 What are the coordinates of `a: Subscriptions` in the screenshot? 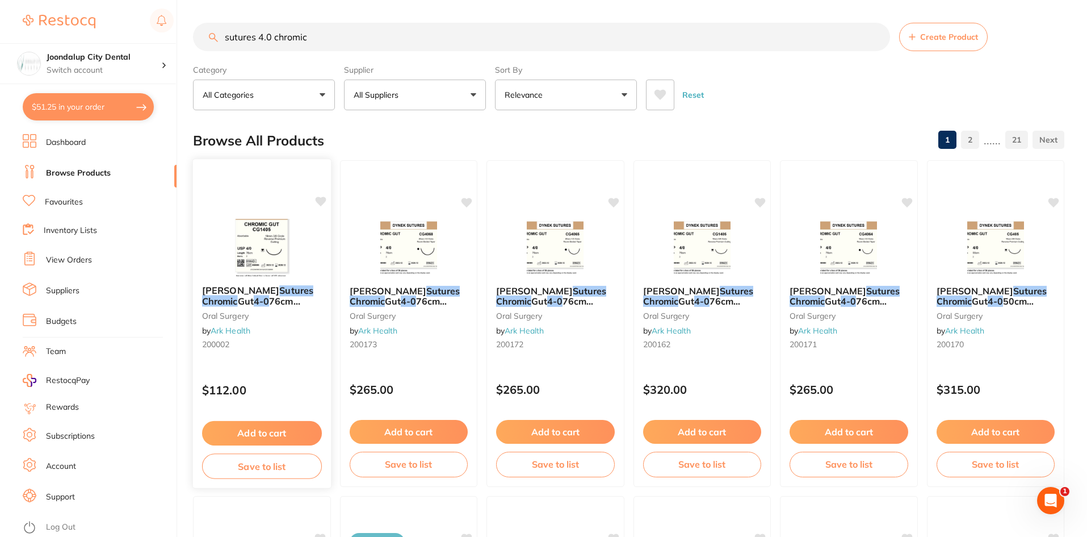 It's located at (70, 436).